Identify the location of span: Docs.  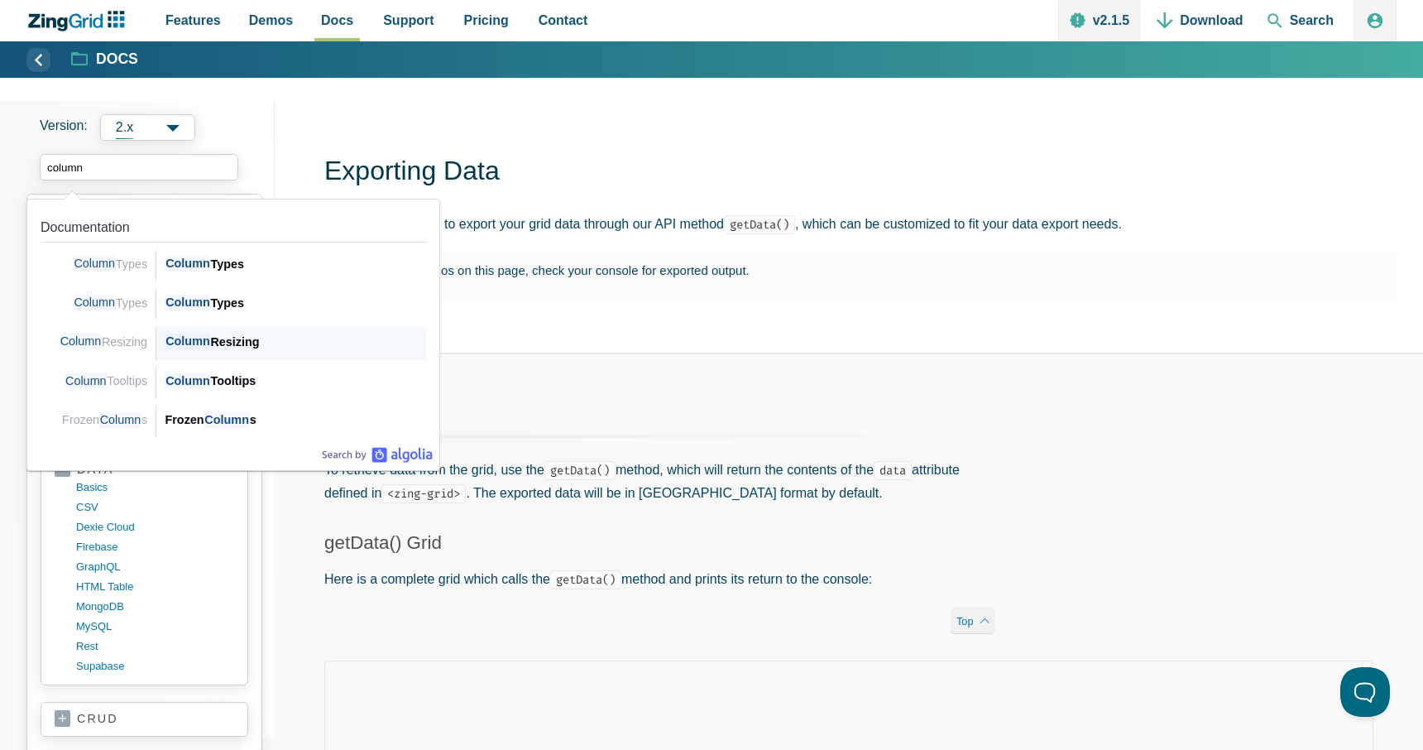
(337, 20).